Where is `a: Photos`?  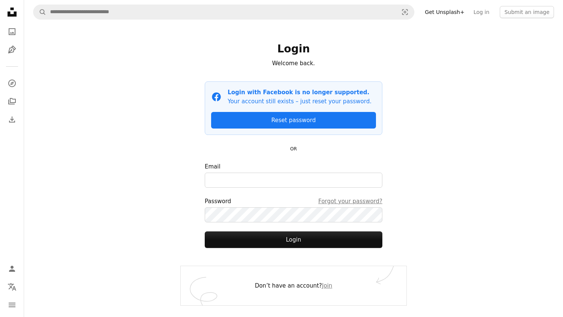
a: Photos is located at coordinates (12, 32).